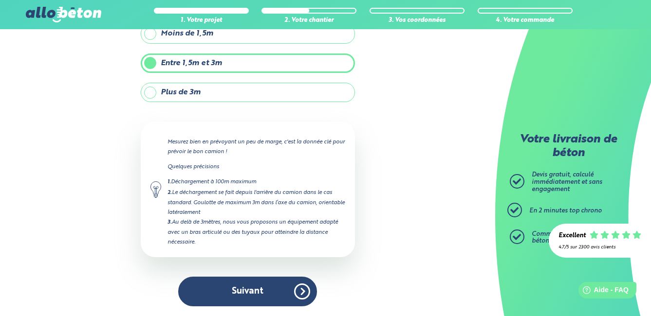  I want to click on button: Suivant, so click(247, 292).